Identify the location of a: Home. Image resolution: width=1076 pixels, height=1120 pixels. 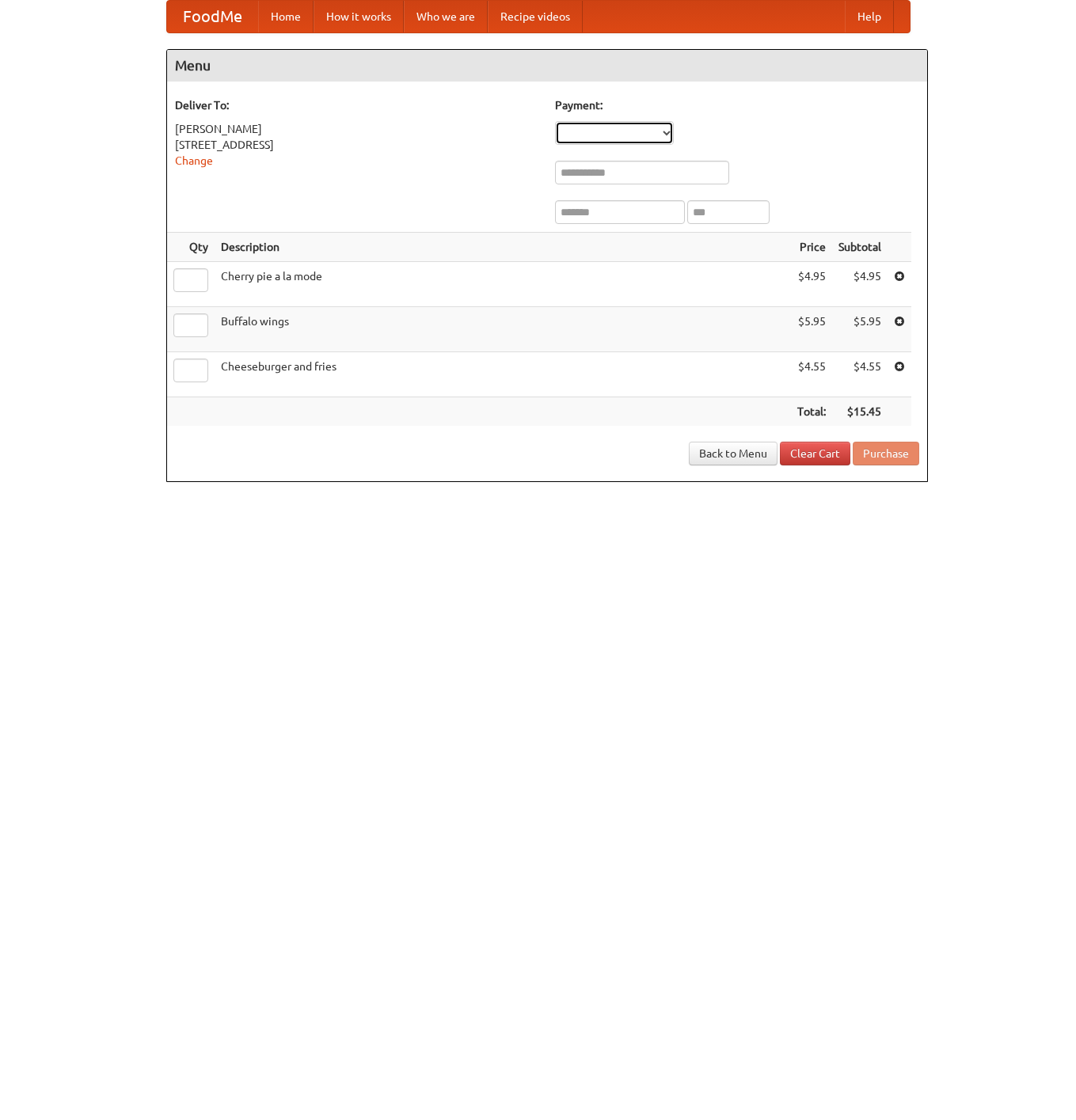
(286, 17).